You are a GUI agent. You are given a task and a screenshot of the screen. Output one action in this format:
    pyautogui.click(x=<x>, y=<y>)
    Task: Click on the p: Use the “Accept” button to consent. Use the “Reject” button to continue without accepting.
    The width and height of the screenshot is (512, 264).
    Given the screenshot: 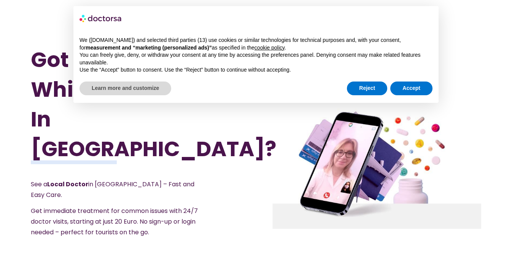 What is the action you would take?
    pyautogui.click(x=256, y=70)
    